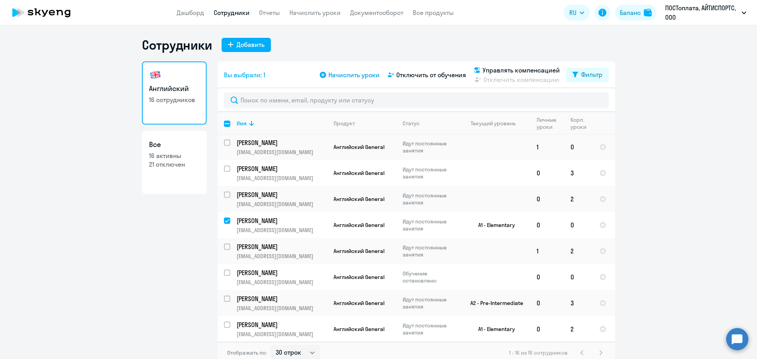 The width and height of the screenshot is (757, 359). I want to click on span: Начислить уроки, so click(354, 75).